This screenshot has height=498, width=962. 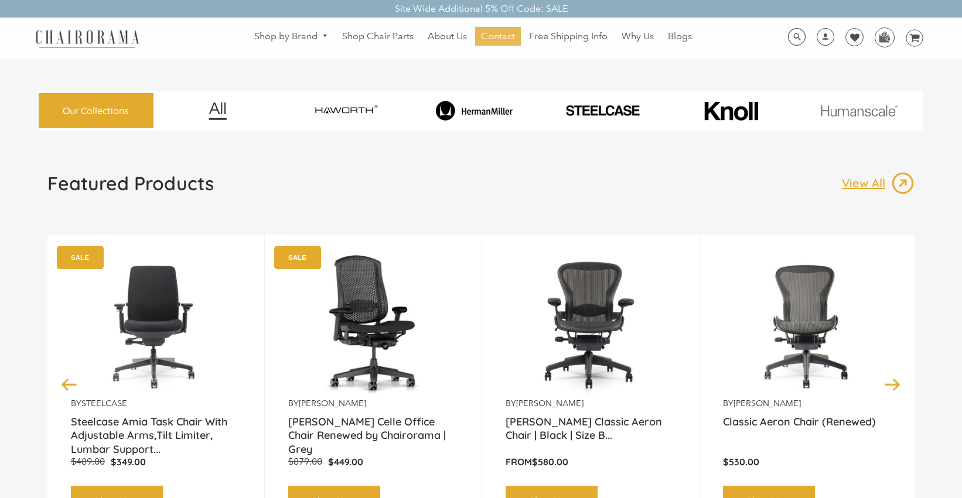 I want to click on a: Contact, so click(x=498, y=36).